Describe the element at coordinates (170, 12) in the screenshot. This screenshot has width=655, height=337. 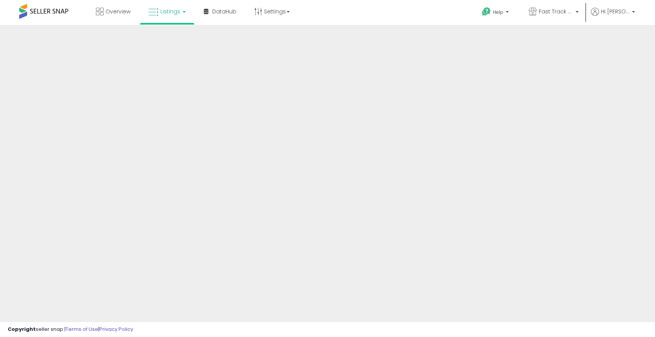
I see `span: Listings` at that location.